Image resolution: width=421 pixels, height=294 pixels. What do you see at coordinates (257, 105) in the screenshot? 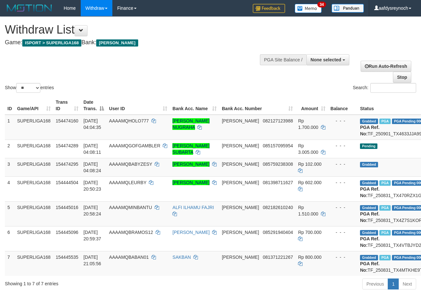
I see `th: Bank Acc. Number: activate to sort column ascending` at bounding box center [257, 105].